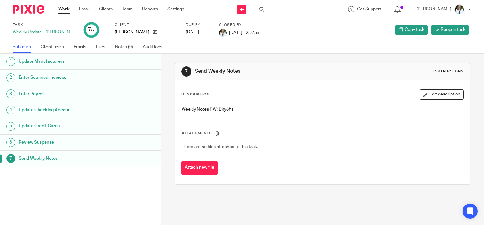 This screenshot has height=225, width=484. What do you see at coordinates (84, 9) in the screenshot?
I see `a: Email` at bounding box center [84, 9].